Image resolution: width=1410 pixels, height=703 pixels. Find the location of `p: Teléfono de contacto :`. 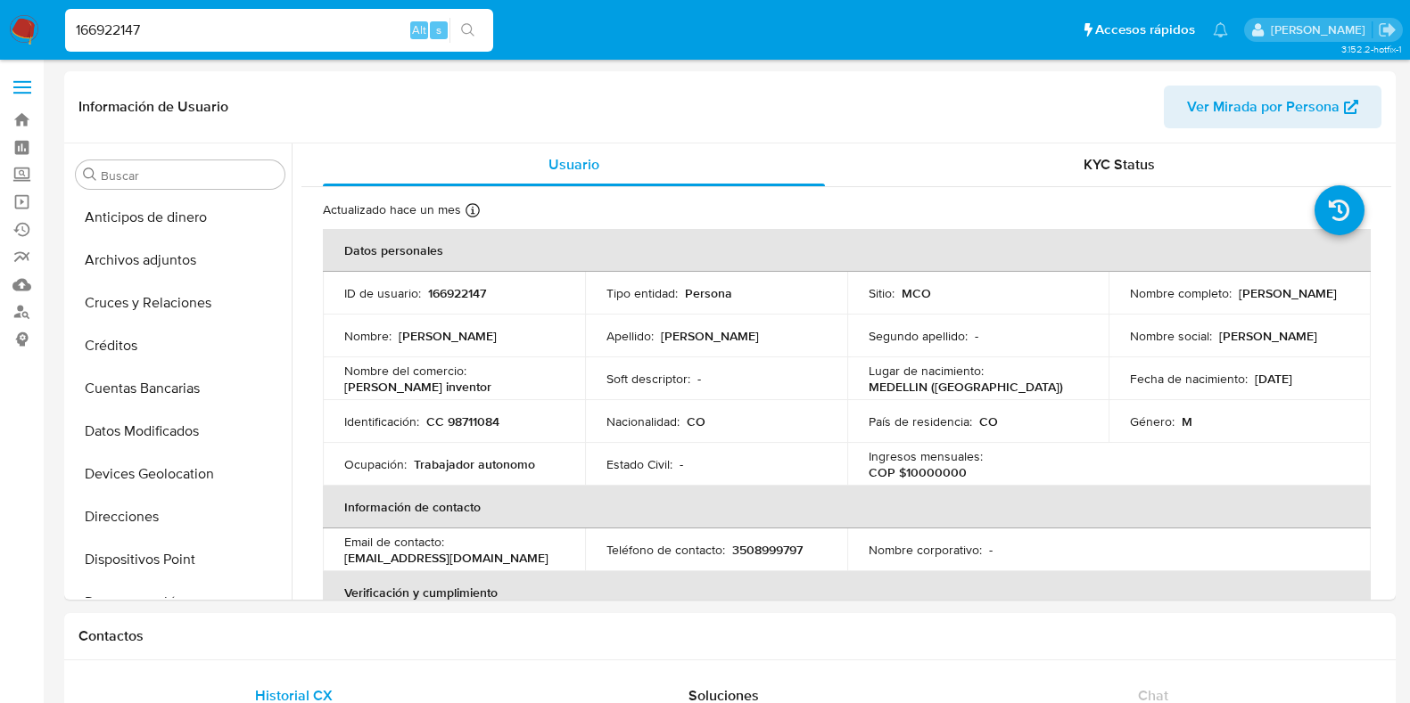

p: Teléfono de contacto : is located at coordinates (665, 550).